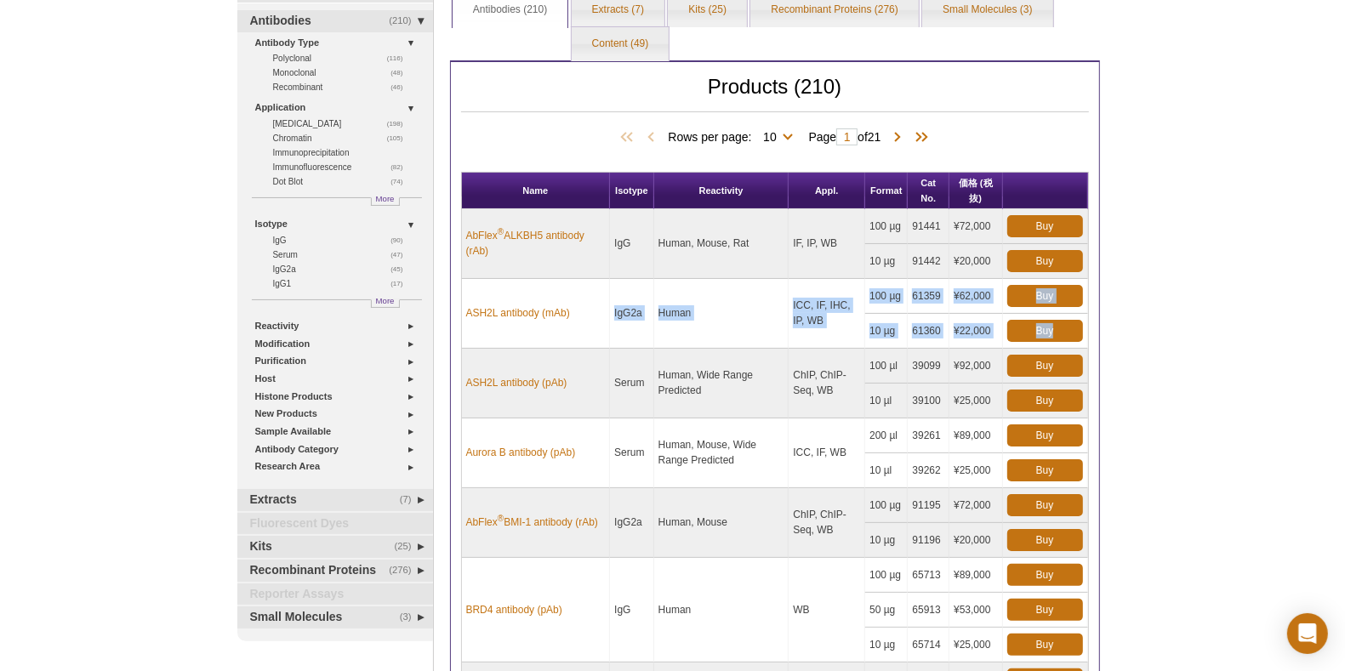 Image resolution: width=1345 pixels, height=671 pixels. I want to click on span: More, so click(385, 300).